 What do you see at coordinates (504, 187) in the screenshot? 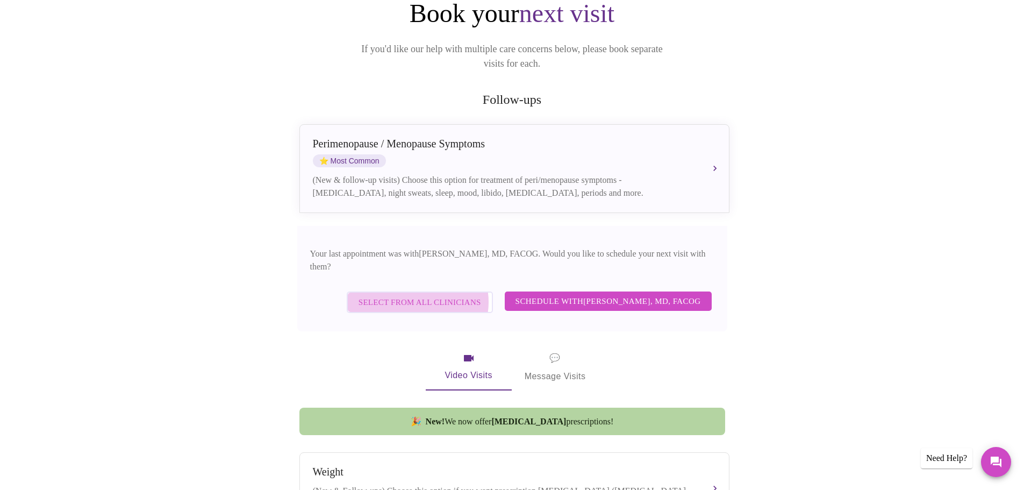
I see `div: (New & follow-up visits) Choose this option for treatment of peri/menopause symptoms - [MEDICAL_D...` at bounding box center [504, 187].